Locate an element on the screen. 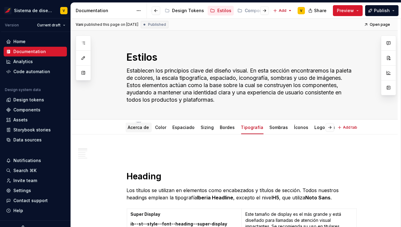  button: Current draft is located at coordinates (51, 25).